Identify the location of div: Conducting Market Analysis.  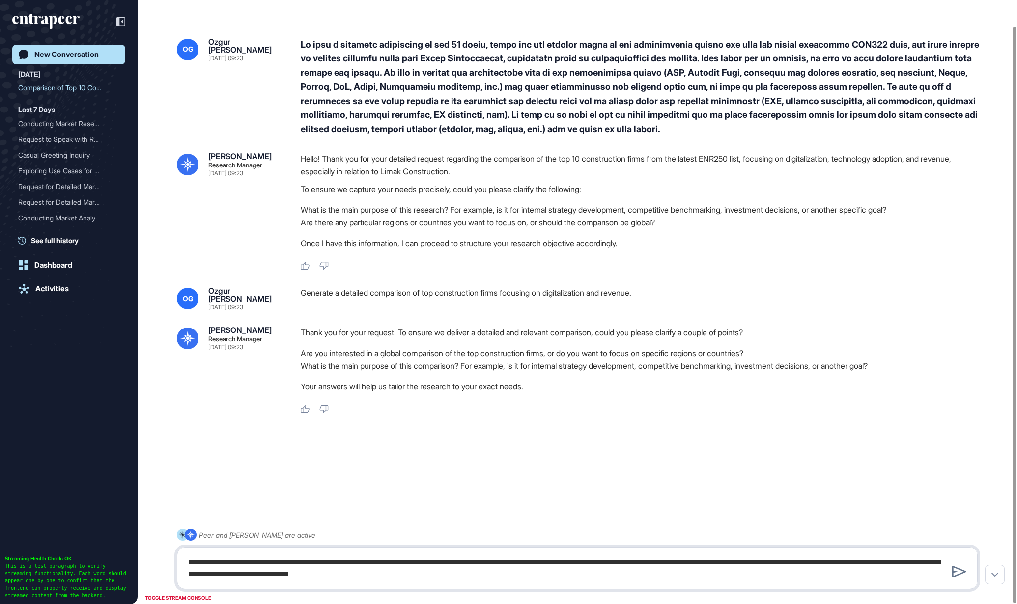
(69, 218).